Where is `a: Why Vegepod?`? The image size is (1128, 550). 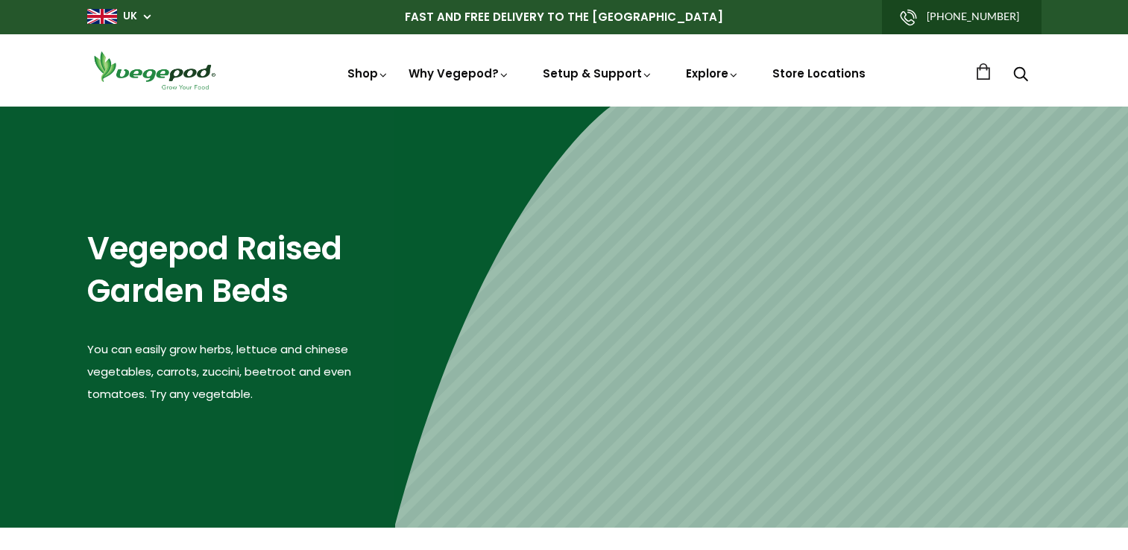
a: Why Vegepod? is located at coordinates (459, 73).